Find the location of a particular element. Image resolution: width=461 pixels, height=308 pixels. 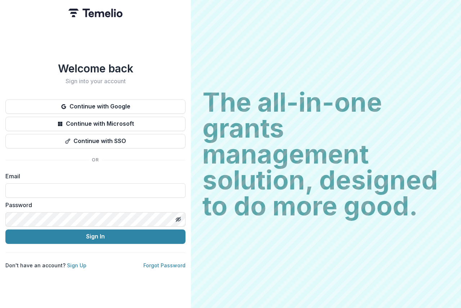

a: Forgot Password is located at coordinates (164, 265).